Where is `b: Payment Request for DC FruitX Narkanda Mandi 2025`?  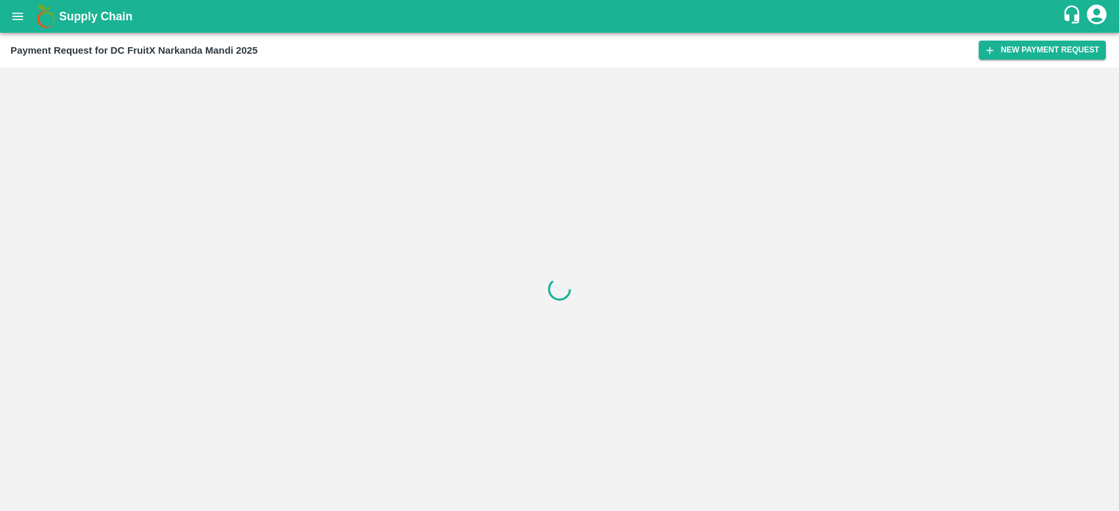 b: Payment Request for DC FruitX Narkanda Mandi 2025 is located at coordinates (134, 50).